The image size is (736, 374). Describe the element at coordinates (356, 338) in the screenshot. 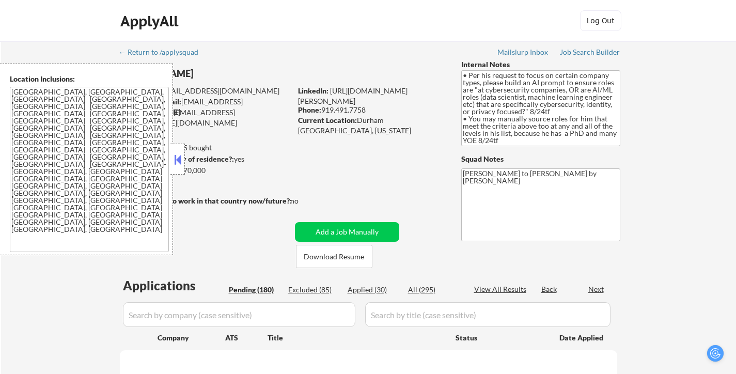

I see `div: Title` at that location.